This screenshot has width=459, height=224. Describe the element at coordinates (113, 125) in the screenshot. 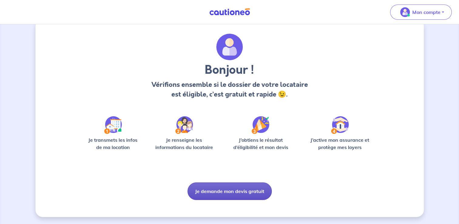

I see `img: /static/90a569abe86eec82015bcaae536bd8e6/Step-1.svg` at that location.